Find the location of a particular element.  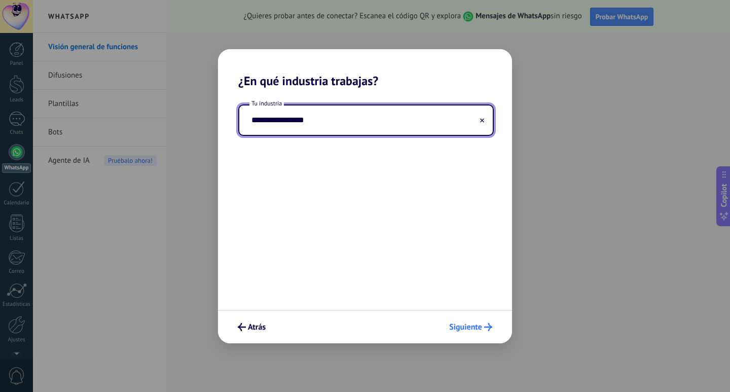

h2: ¿En qué industria trabajas? is located at coordinates (365, 68).